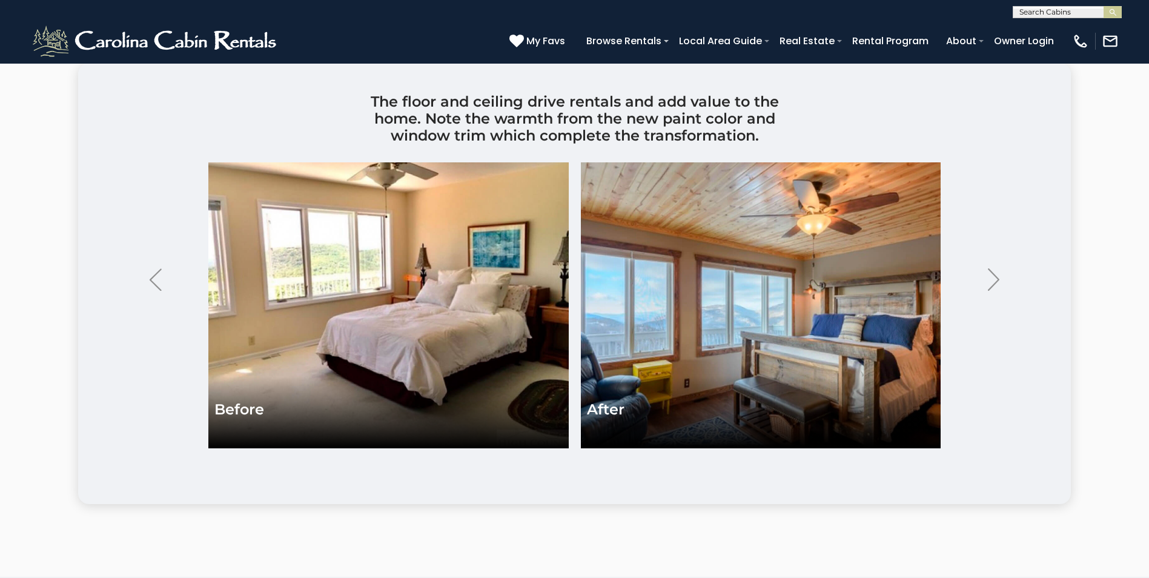 This screenshot has height=578, width=1149. Describe the element at coordinates (807, 41) in the screenshot. I see `a: Real Estate` at that location.